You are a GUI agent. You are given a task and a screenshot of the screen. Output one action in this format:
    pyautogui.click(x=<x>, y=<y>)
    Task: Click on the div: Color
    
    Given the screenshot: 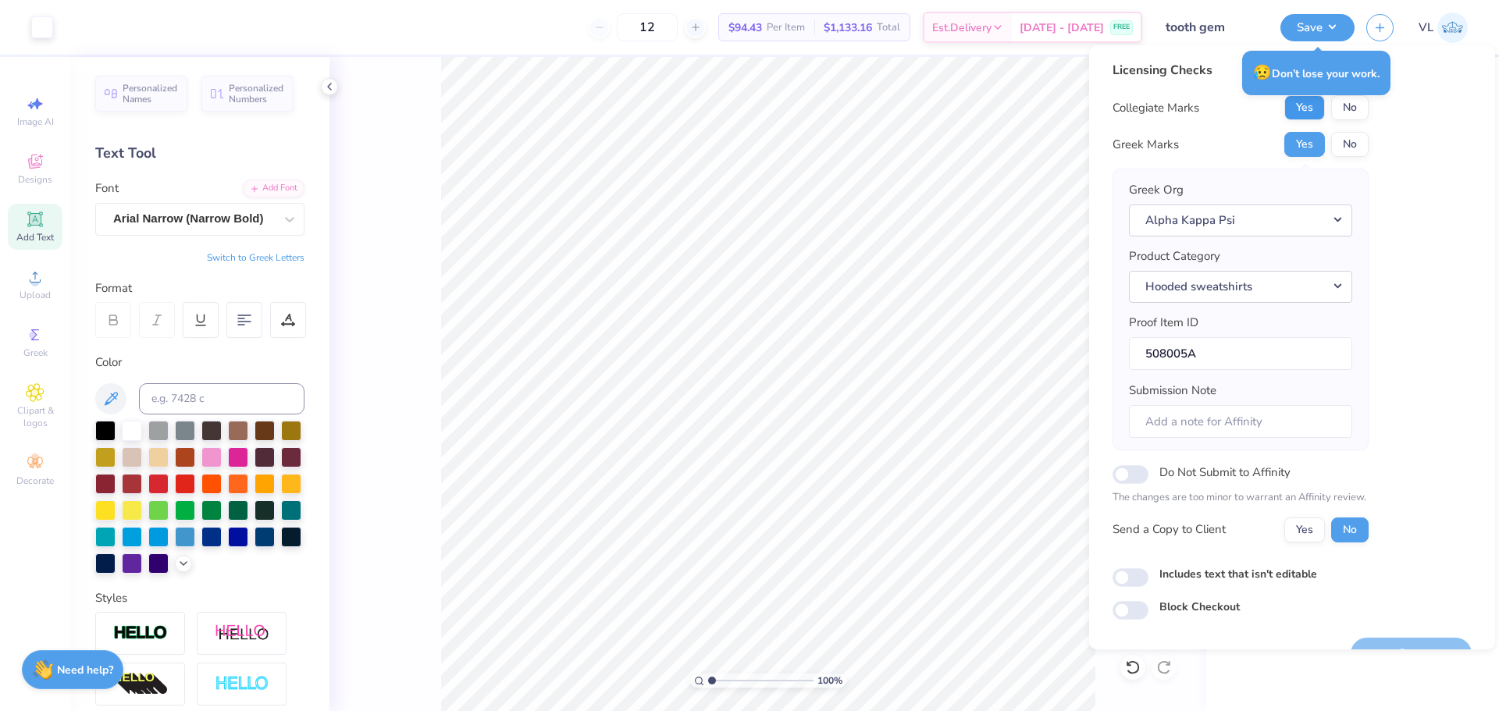 What is the action you would take?
    pyautogui.click(x=200, y=362)
    